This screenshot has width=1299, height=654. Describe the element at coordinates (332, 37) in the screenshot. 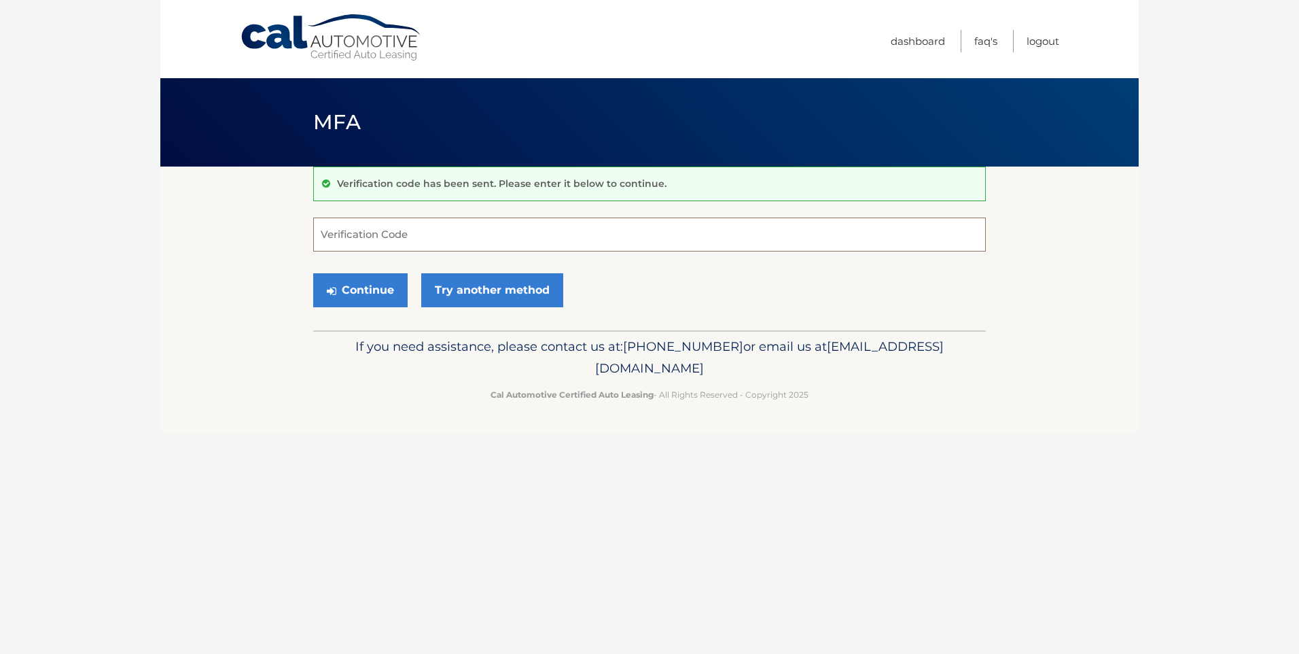

I see `a: Cal Automotive` at that location.